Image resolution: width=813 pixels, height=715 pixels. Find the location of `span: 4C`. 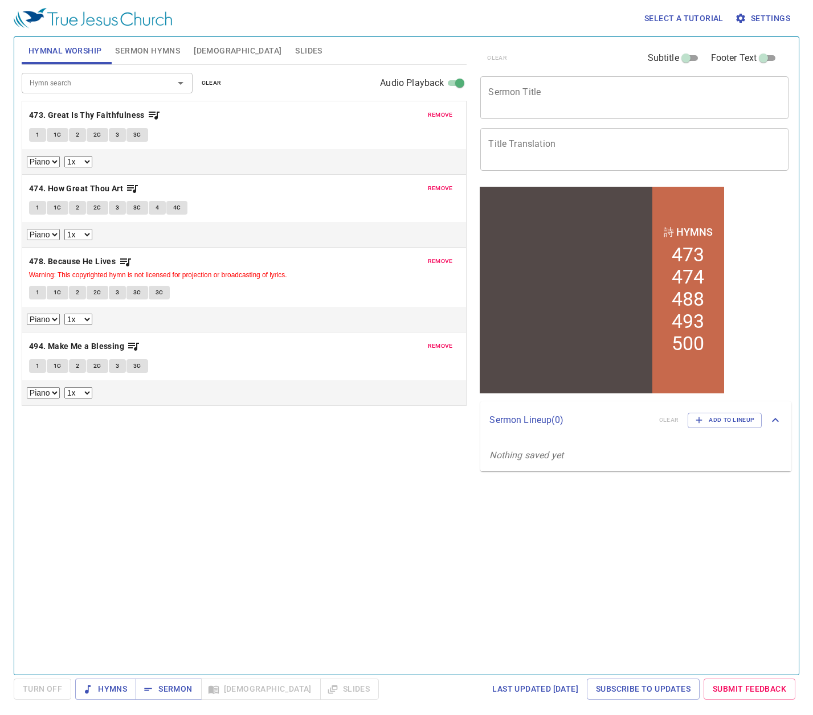

span: 4C is located at coordinates (177, 208).